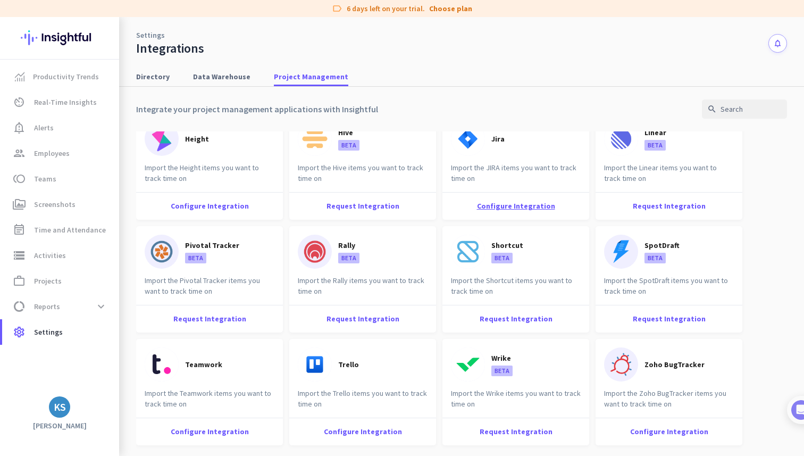 The width and height of the screenshot is (804, 456). Describe the element at coordinates (106, 92) in the screenshot. I see `div: You're just a few steps away from completing the essential app setup` at that location.